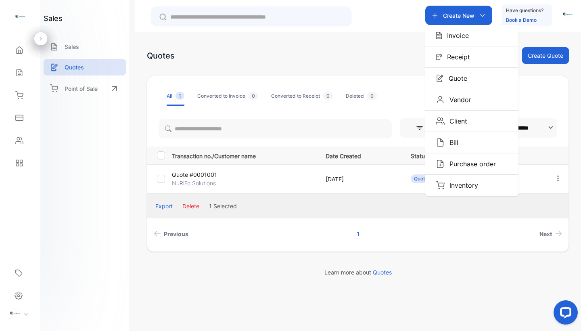  I want to click on p: Status, so click(435, 155).